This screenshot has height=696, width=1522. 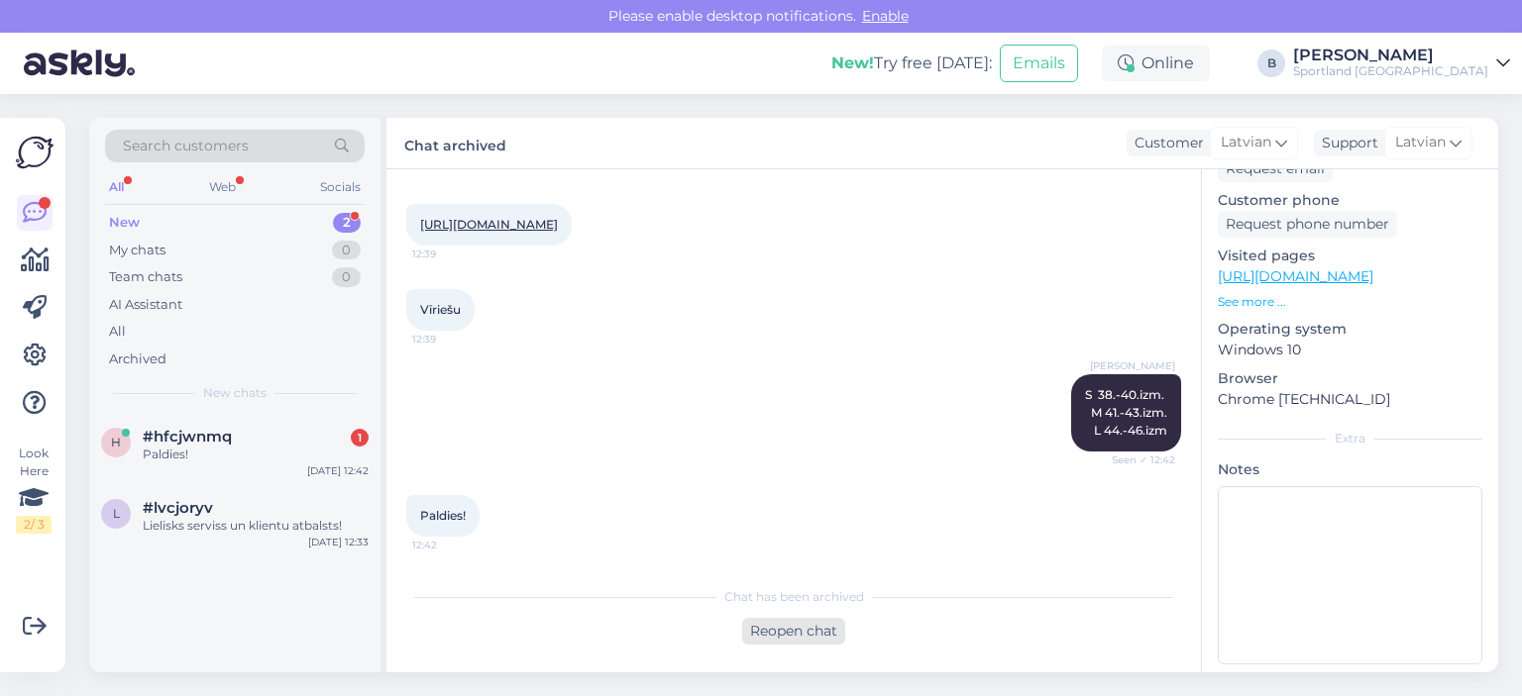 I want to click on span: 12:42, so click(x=449, y=545).